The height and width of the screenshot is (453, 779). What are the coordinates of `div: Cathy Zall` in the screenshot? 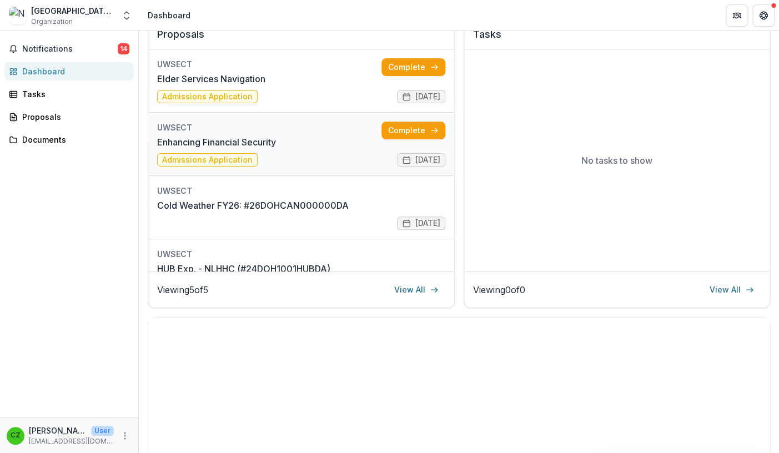 It's located at (16, 435).